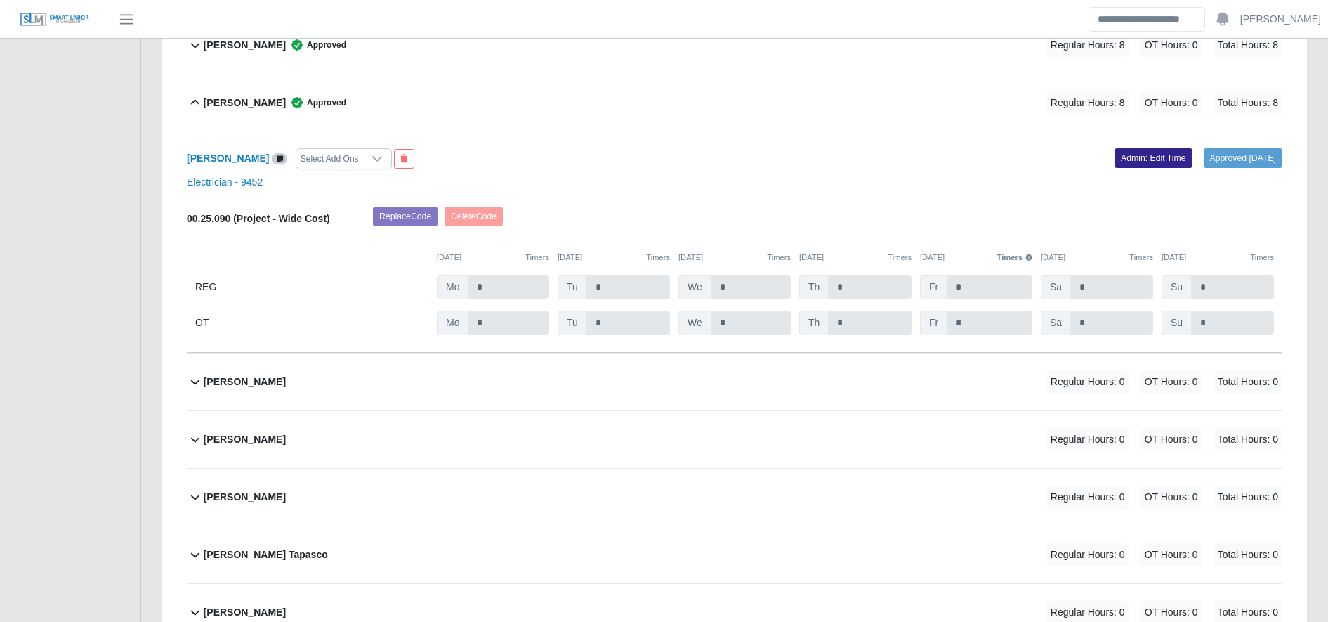 Image resolution: width=1328 pixels, height=622 pixels. I want to click on div: OT, so click(312, 322).